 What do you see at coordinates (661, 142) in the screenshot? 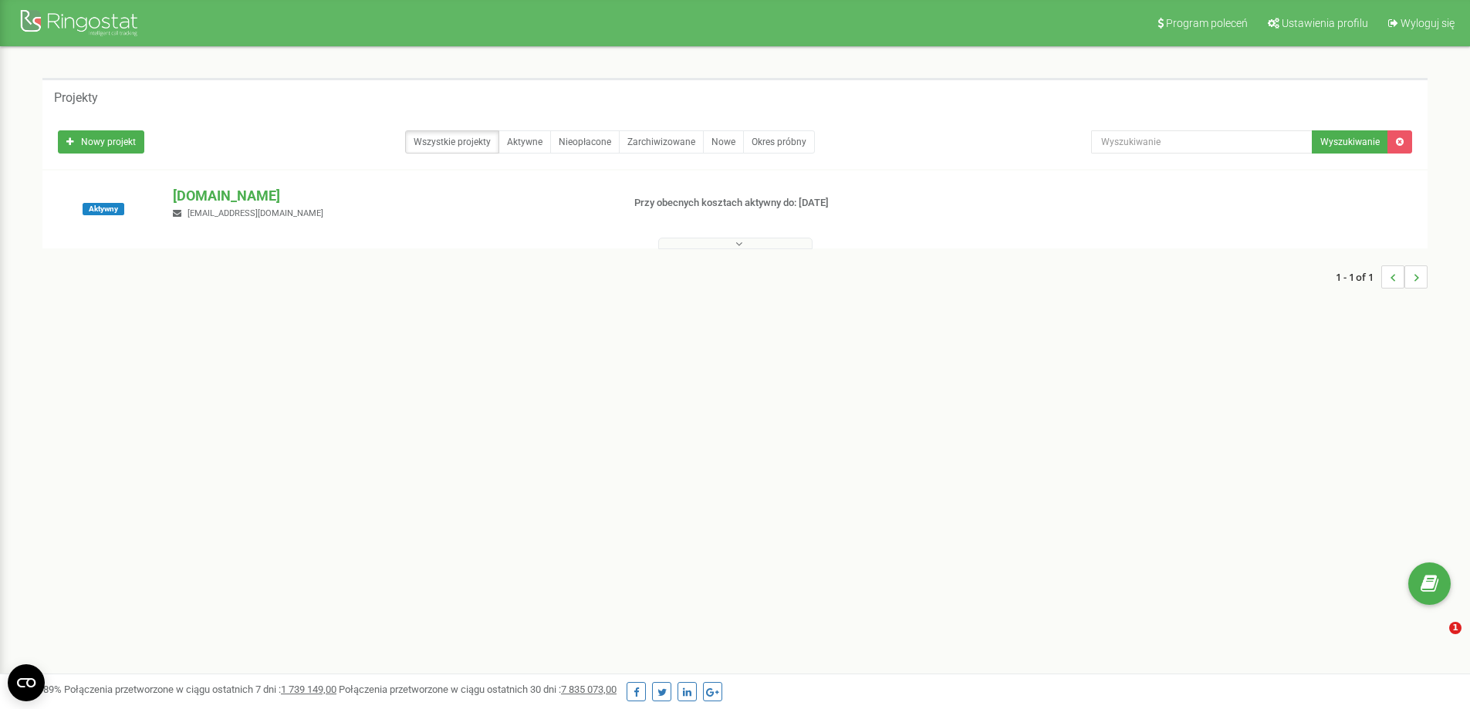
I see `a: Zarchiwizowane` at bounding box center [661, 142].